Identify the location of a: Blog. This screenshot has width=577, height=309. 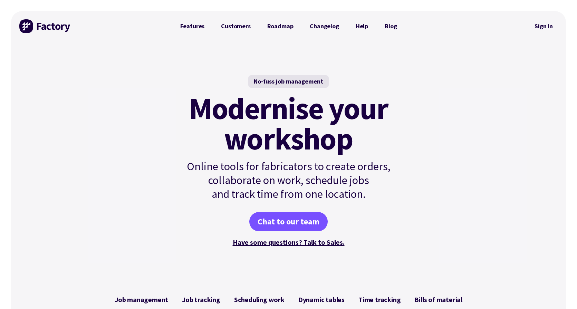
(391, 26).